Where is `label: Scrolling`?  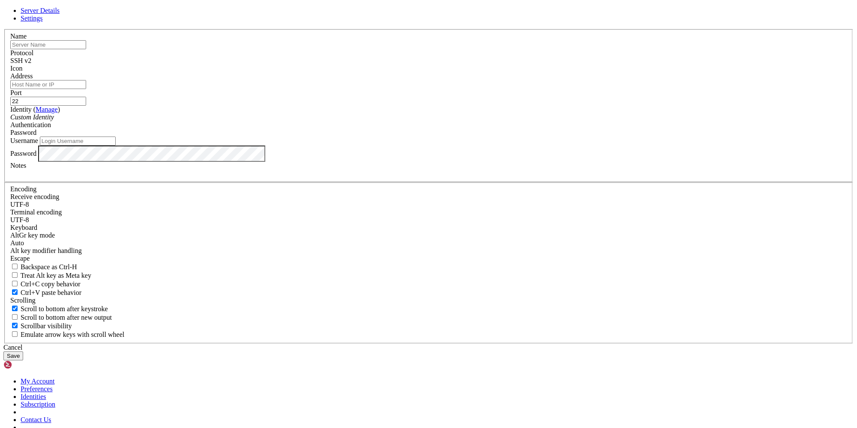 label: Scrolling is located at coordinates (23, 300).